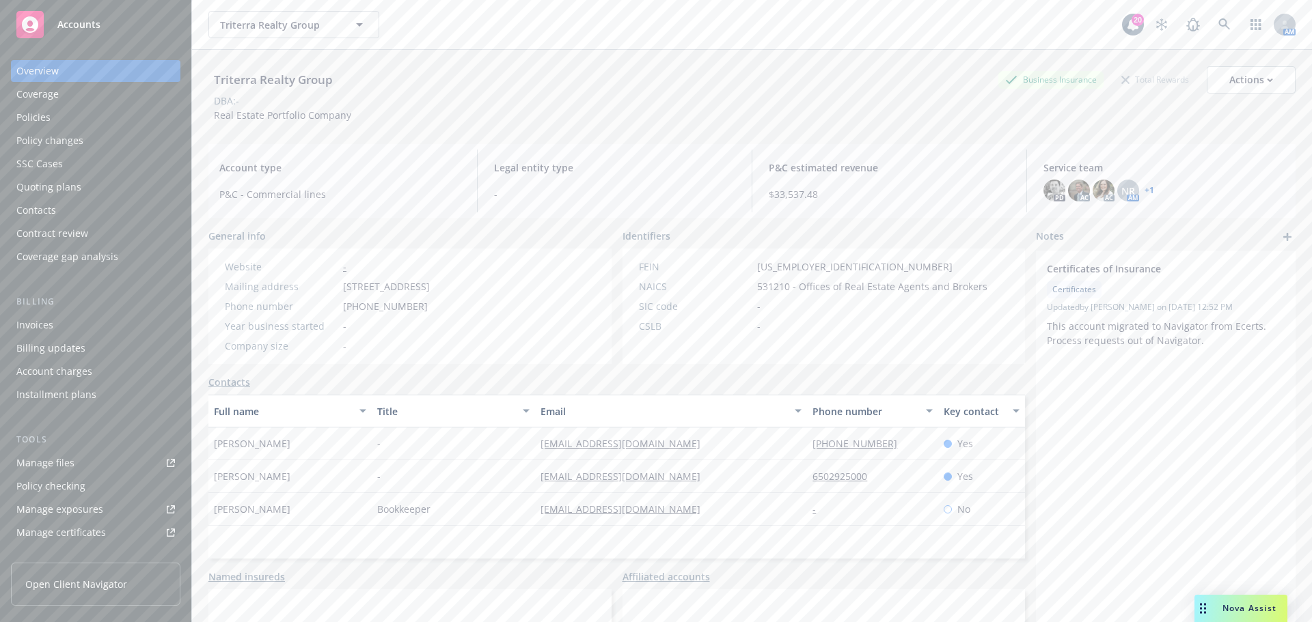 The image size is (1312, 622). What do you see at coordinates (340, 167) in the screenshot?
I see `span: Account type` at bounding box center [340, 167].